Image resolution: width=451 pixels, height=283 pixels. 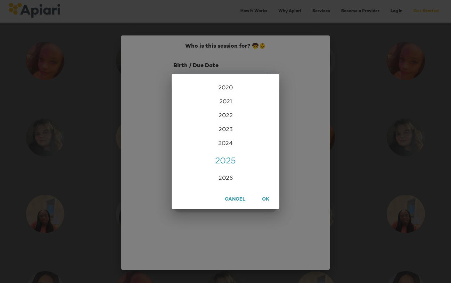 What do you see at coordinates (235, 199) in the screenshot?
I see `span: Cancel` at bounding box center [235, 199].